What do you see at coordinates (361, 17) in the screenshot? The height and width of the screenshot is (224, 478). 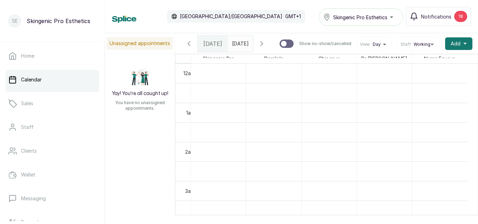 I see `button: Skingenic Pro Esthetics` at bounding box center [361, 17].